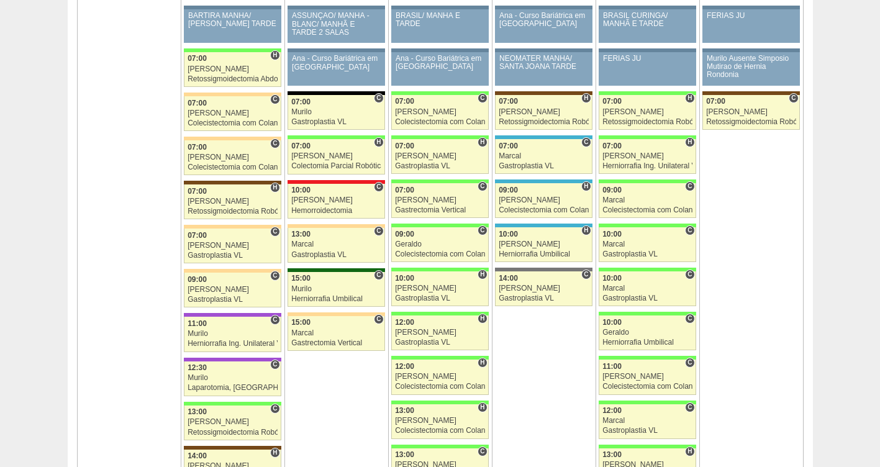 The width and height of the screenshot is (880, 467). I want to click on div: Herniorrafia Ing. Unilateral VL, so click(647, 166).